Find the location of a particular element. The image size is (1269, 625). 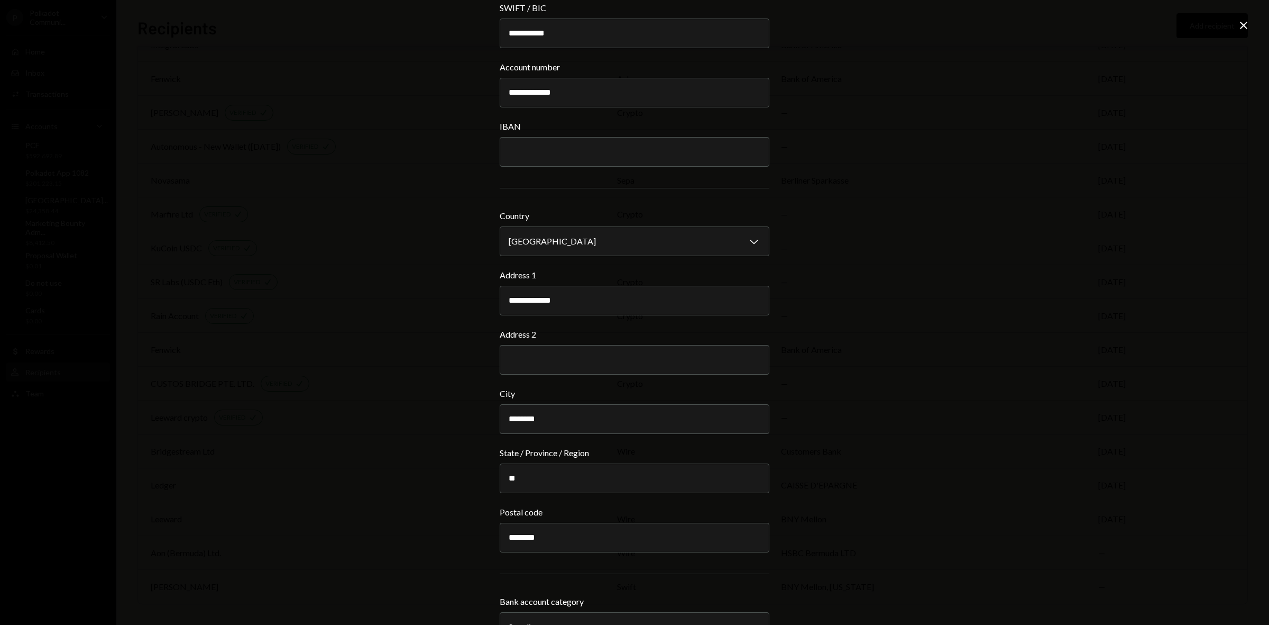

label: State / Province / Region is located at coordinates (635, 453).